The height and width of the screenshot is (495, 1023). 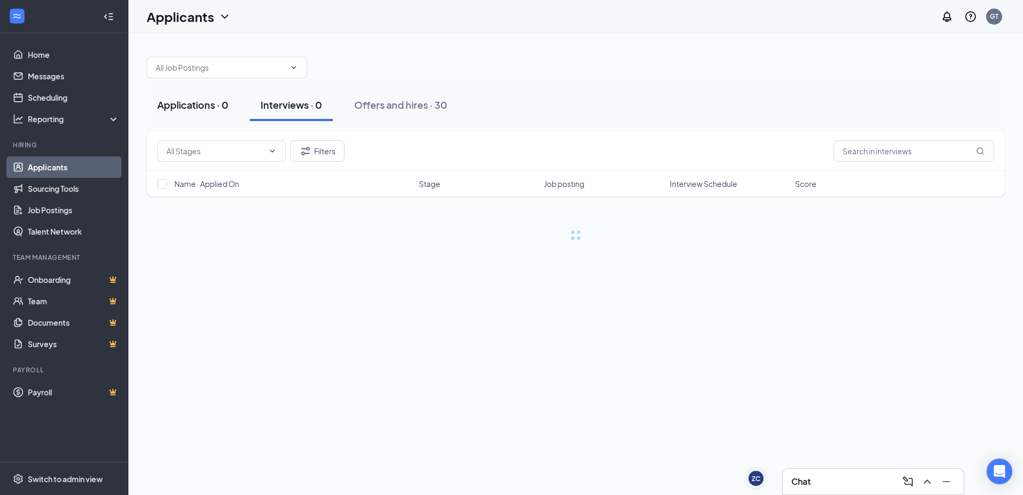 What do you see at coordinates (994, 16) in the screenshot?
I see `div: GT` at bounding box center [994, 16].